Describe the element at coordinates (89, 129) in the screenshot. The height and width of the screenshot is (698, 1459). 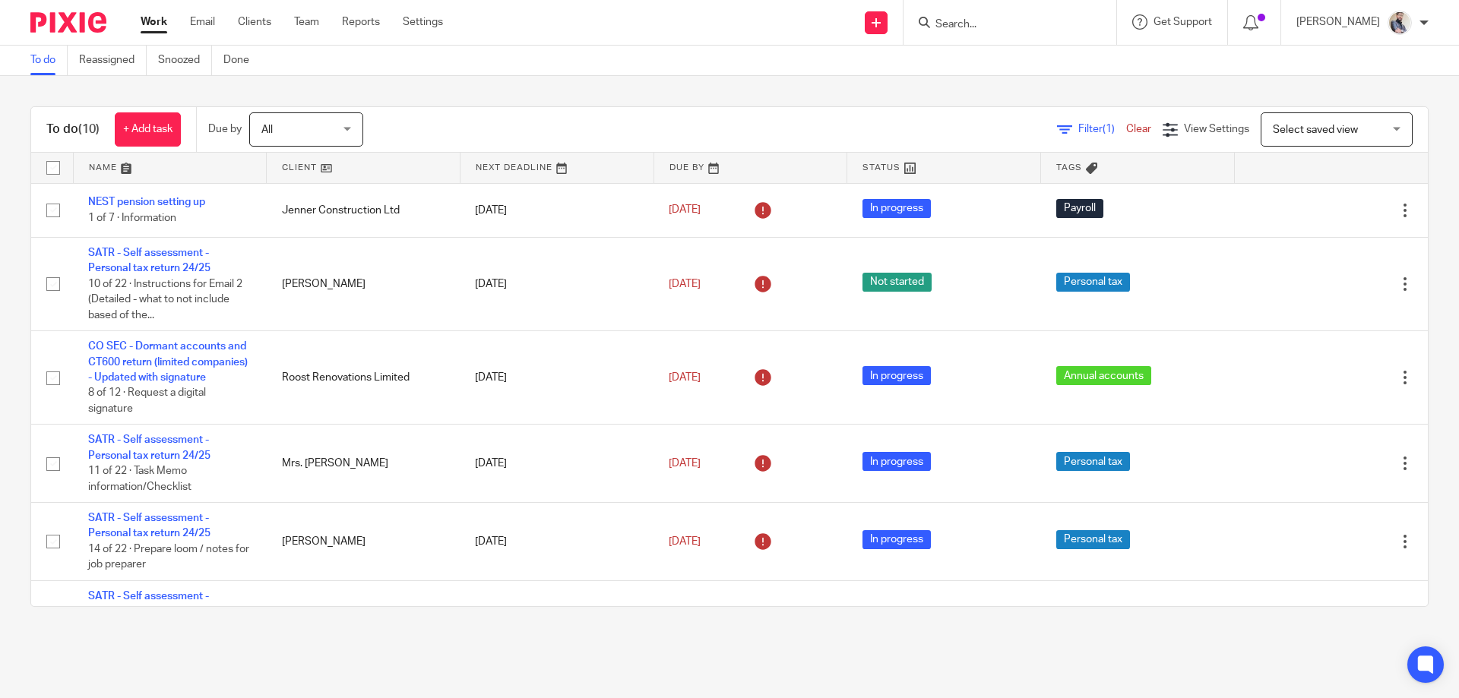
I see `span: (10)` at that location.